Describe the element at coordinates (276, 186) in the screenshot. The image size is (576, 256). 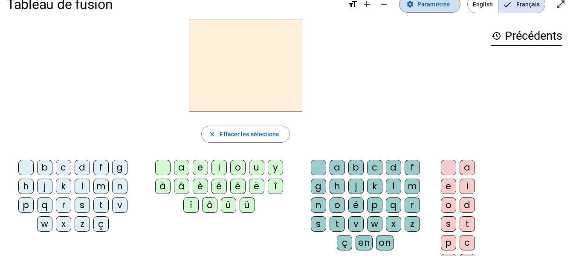
I see `div: î` at that location.